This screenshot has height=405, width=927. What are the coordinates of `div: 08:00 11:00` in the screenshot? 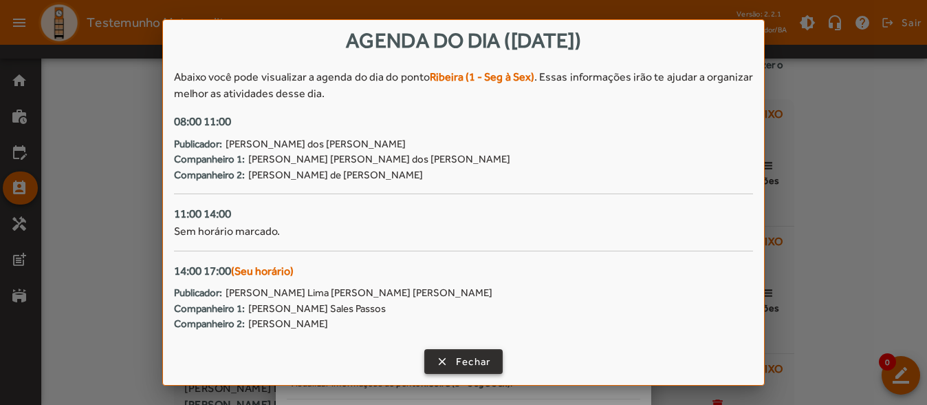 It's located at (464, 122).